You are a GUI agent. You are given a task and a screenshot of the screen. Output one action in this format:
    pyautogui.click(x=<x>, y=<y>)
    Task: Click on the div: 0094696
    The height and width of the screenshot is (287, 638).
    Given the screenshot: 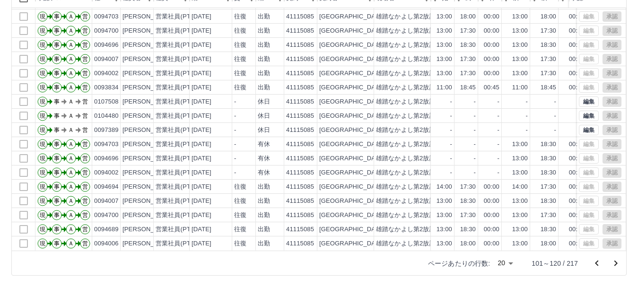 What is the action you would take?
    pyautogui.click(x=106, y=45)
    